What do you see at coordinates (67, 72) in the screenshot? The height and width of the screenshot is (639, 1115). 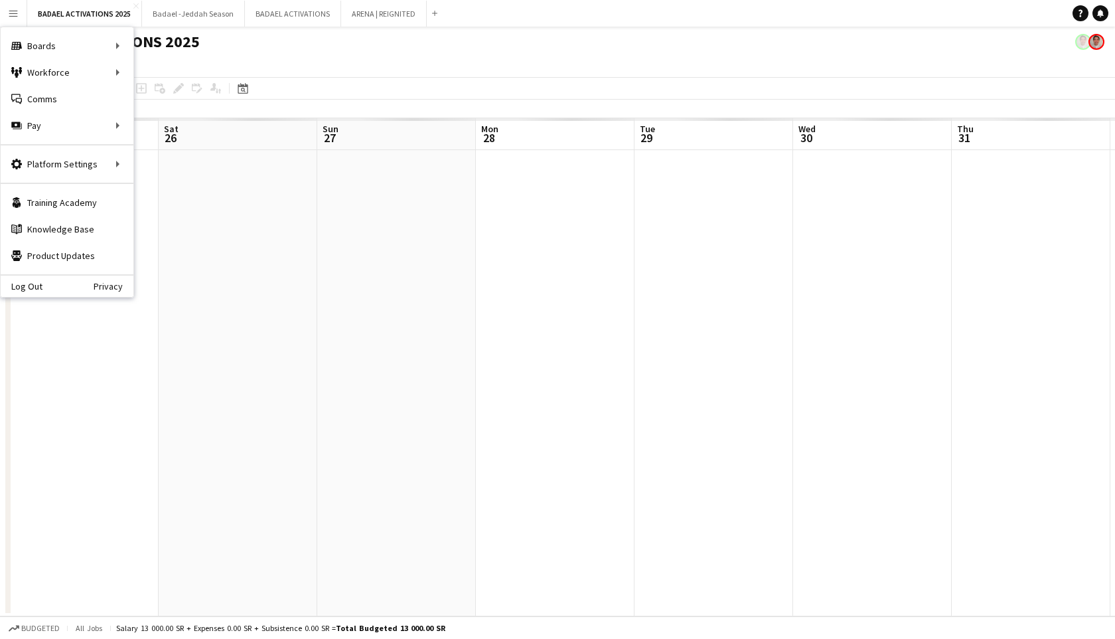 I see `div: Workforce` at bounding box center [67, 72].